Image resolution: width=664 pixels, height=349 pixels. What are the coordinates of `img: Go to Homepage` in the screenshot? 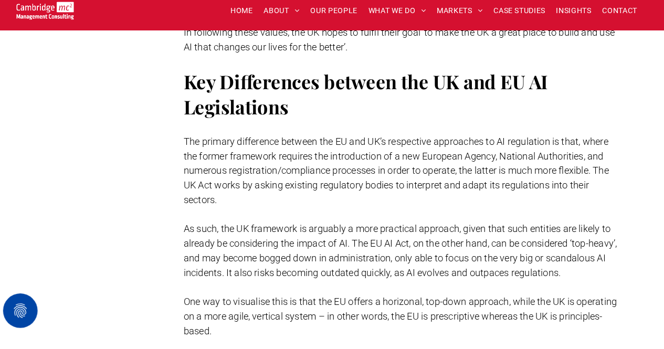 It's located at (62, 19).